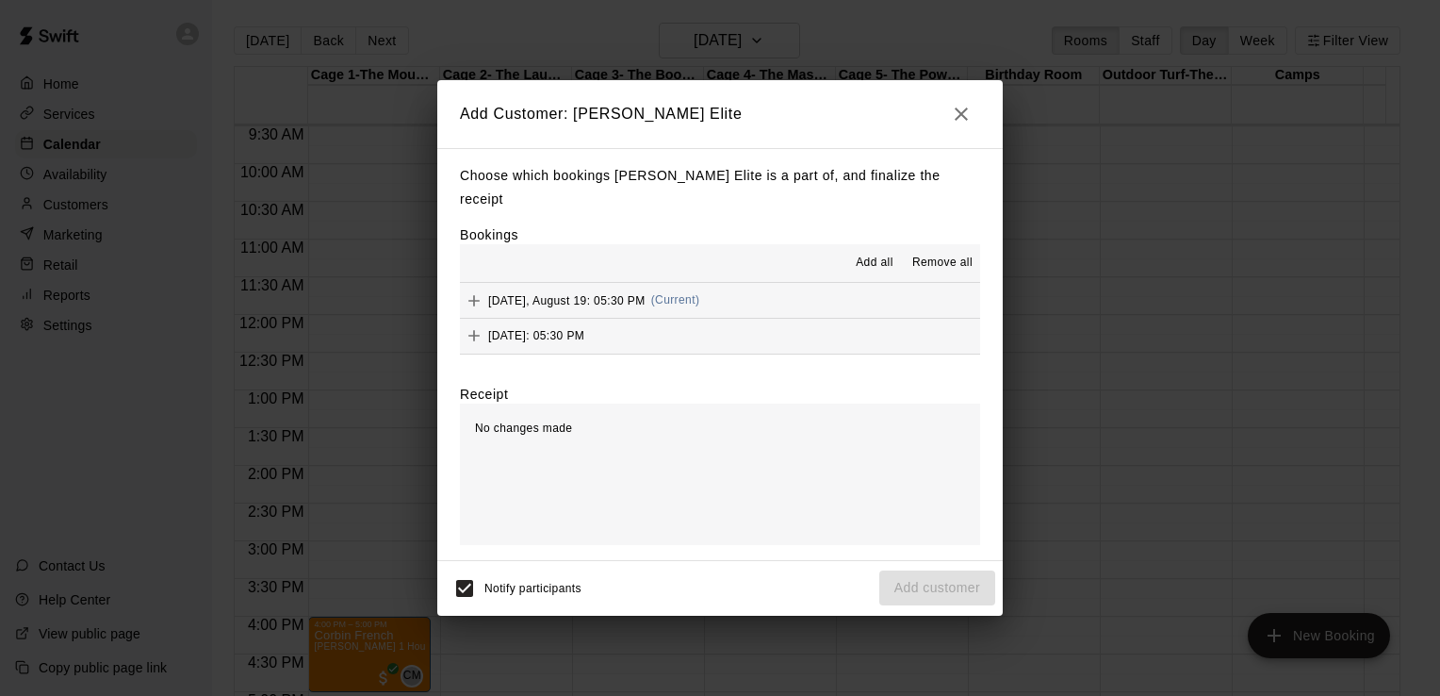 The width and height of the screenshot is (1440, 696). I want to click on span: Remove all, so click(943, 263).